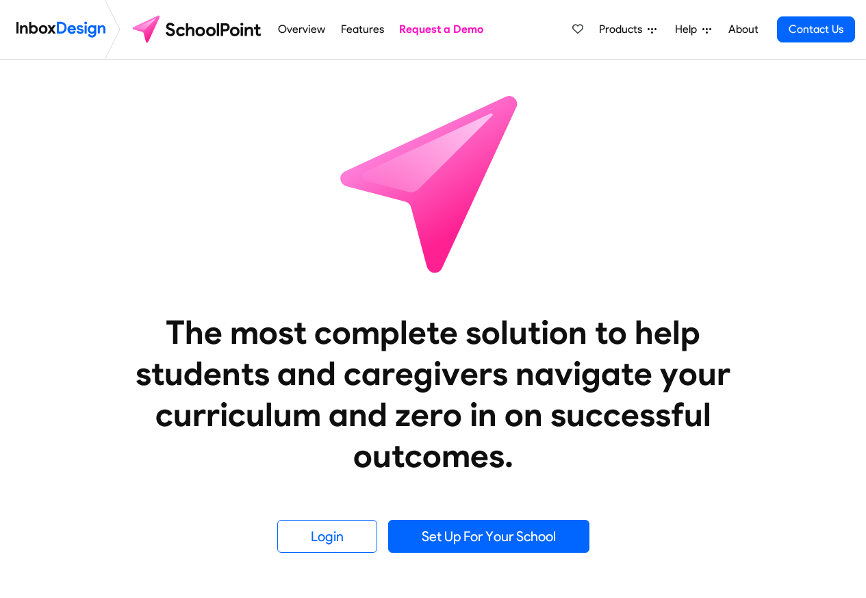  Describe the element at coordinates (623, 29) in the screenshot. I see `span: Products` at that location.